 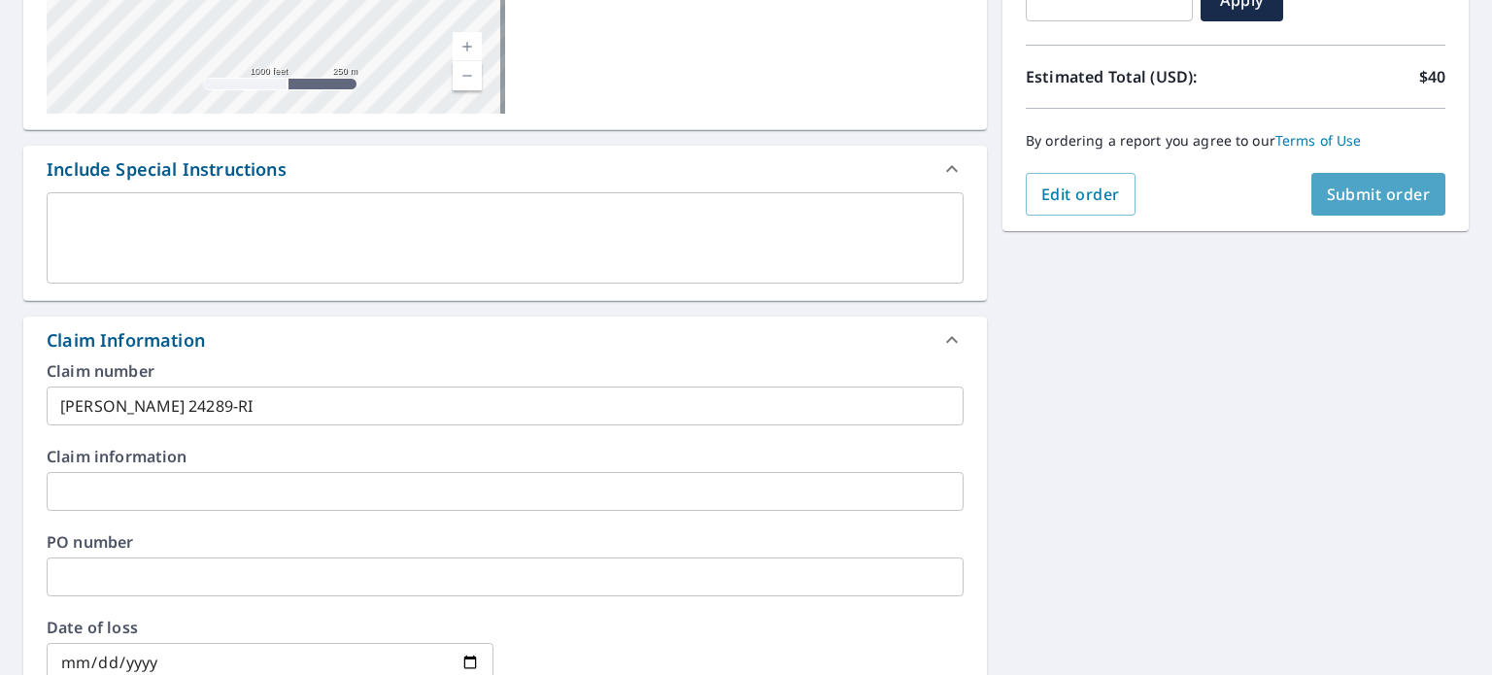 I want to click on a: Current Level 15, Zoom In, so click(x=467, y=47).